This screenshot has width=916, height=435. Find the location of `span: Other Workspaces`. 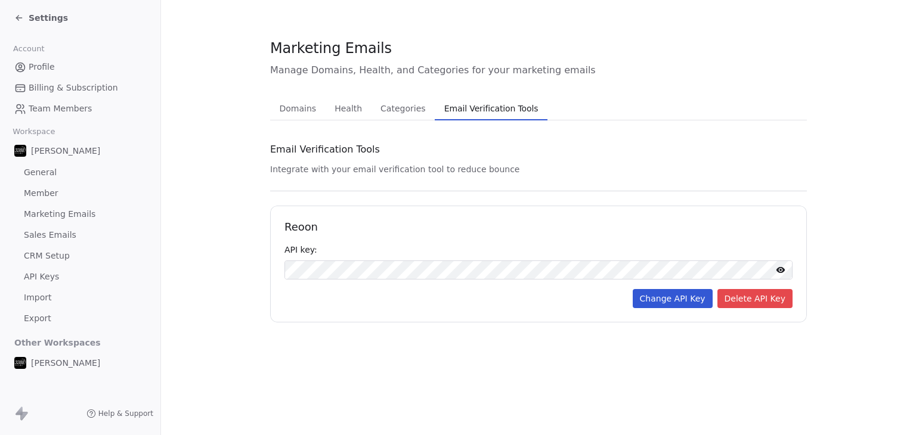

span: Other Workspaces is located at coordinates (57, 343).